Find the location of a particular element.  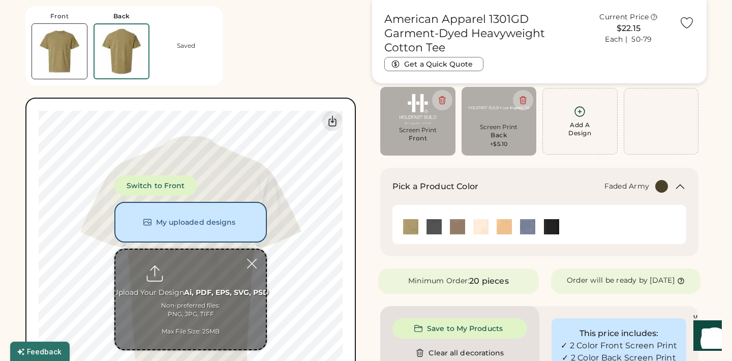

div: Current Price is located at coordinates (624, 17).